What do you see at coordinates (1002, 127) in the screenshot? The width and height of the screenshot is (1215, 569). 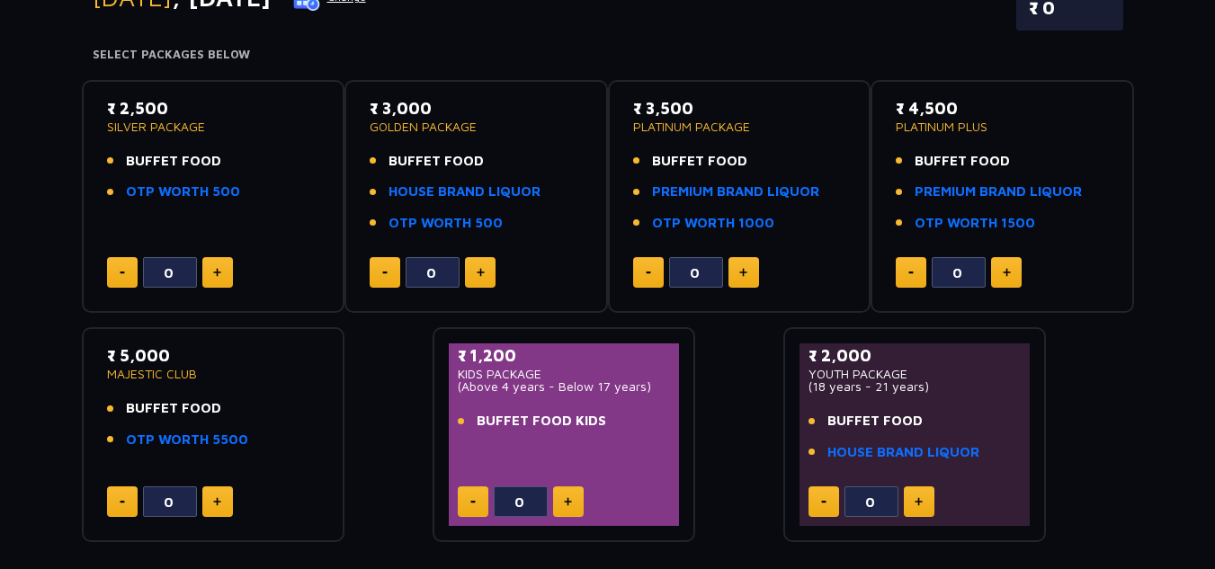 I see `p: PLATINUM PLUS` at bounding box center [1002, 127].